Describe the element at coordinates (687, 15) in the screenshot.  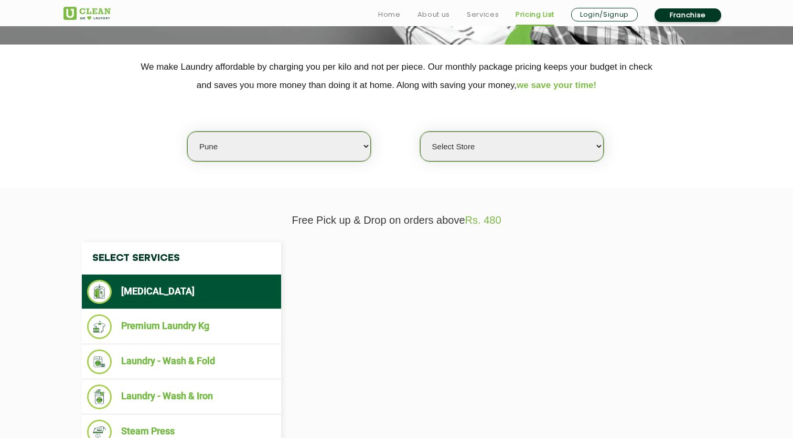
I see `a: Franchise` at that location.